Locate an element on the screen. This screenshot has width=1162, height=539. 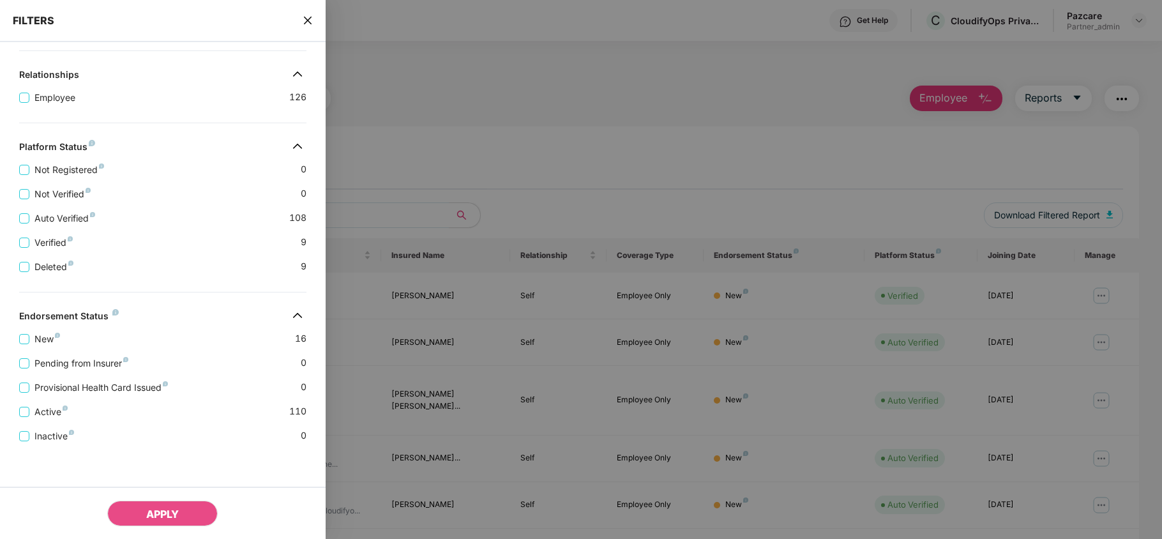
span: 110 is located at coordinates (297, 411).